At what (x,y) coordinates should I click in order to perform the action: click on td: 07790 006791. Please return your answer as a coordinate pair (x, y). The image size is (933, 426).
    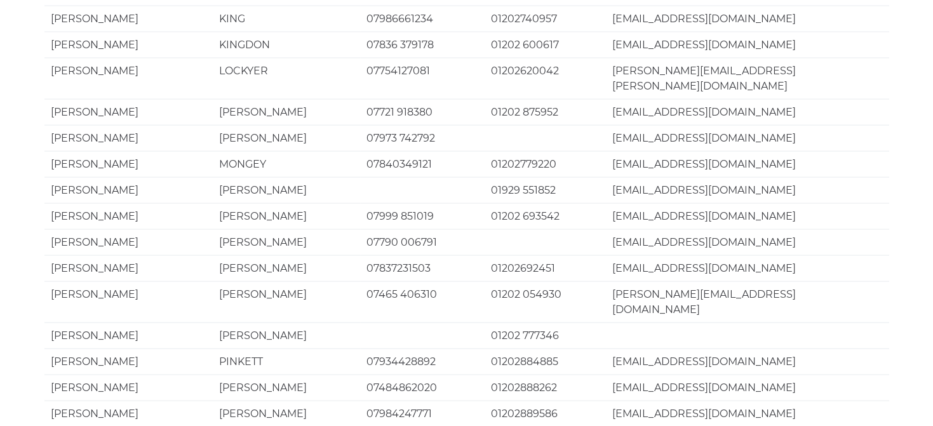
    Looking at the image, I should click on (422, 242).